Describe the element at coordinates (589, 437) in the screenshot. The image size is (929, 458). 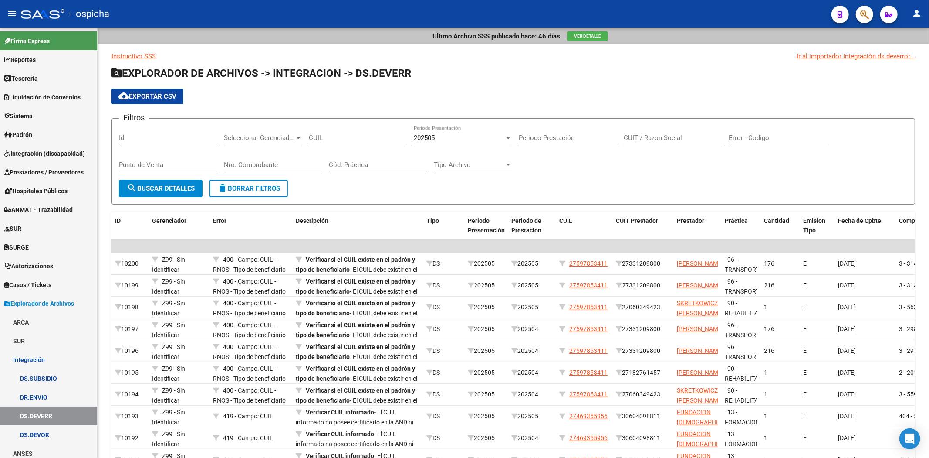
I see `span: 27469355956` at that location.